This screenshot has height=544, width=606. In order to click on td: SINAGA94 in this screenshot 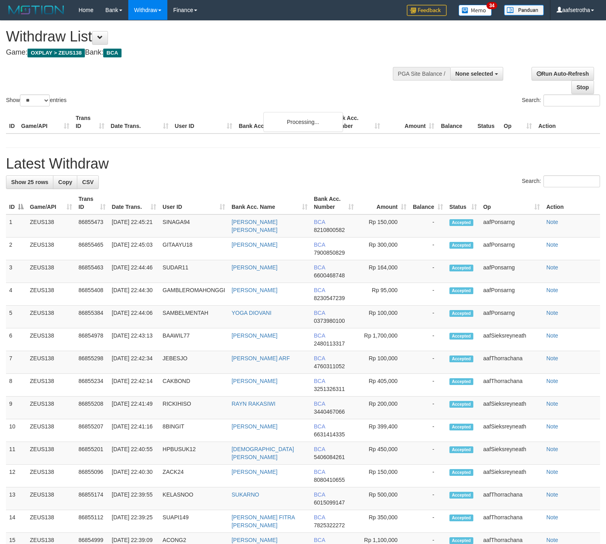, I will do `click(194, 226)`.